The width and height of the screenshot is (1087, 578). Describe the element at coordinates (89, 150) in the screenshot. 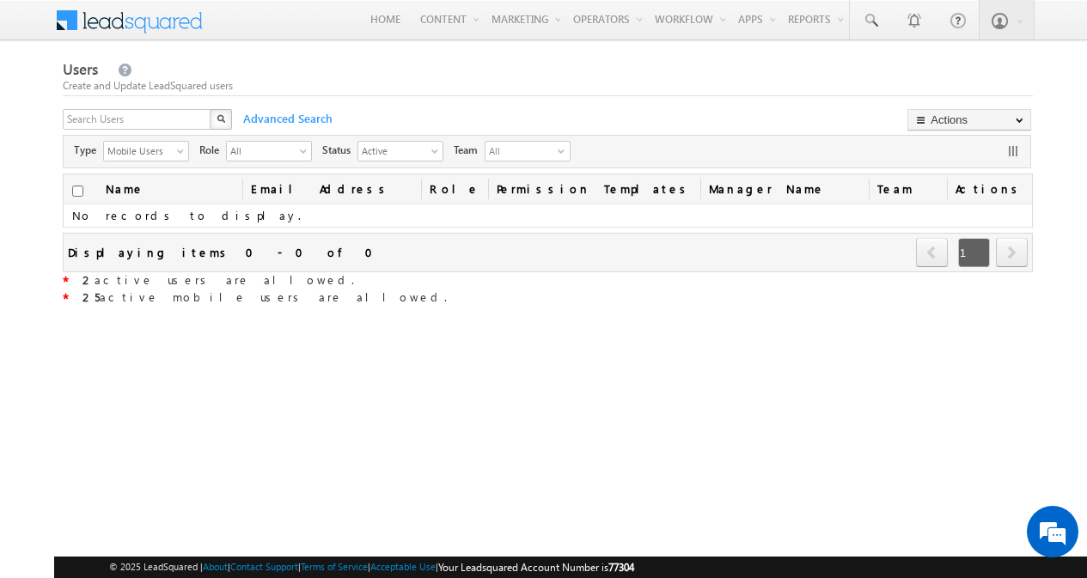

I see `span: Type` at that location.